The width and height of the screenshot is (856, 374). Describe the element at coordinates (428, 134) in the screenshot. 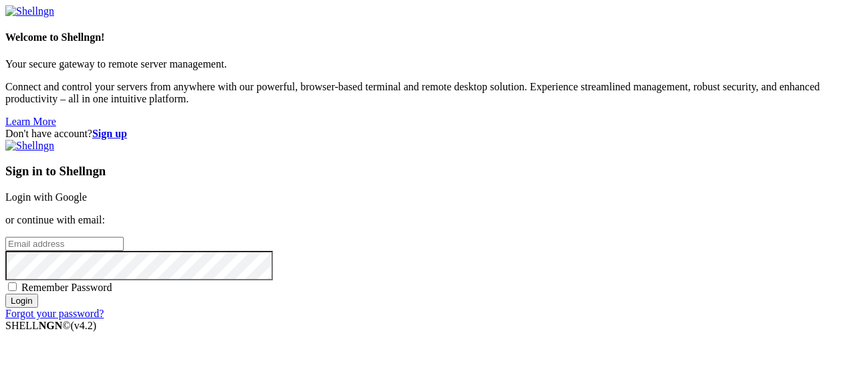

I see `div: Don't have account?` at that location.